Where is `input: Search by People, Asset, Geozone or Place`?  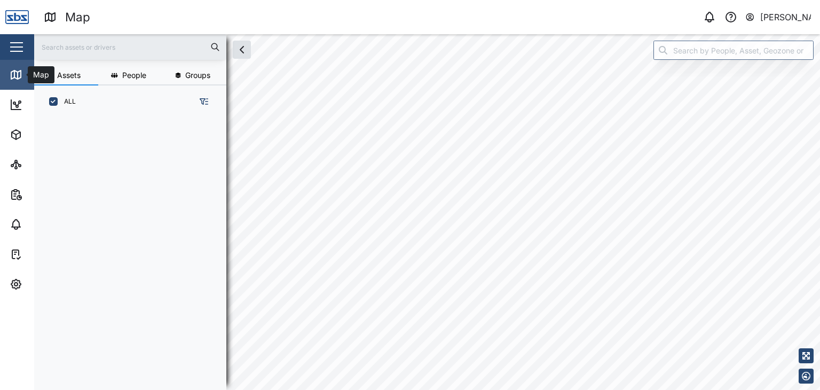 input: Search by People, Asset, Geozone or Place is located at coordinates (734, 50).